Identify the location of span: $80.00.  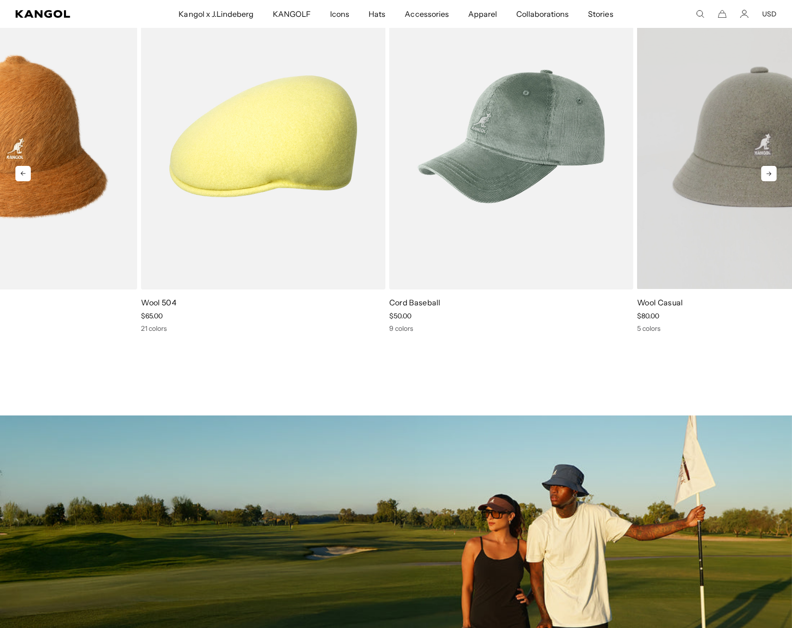
(648, 316).